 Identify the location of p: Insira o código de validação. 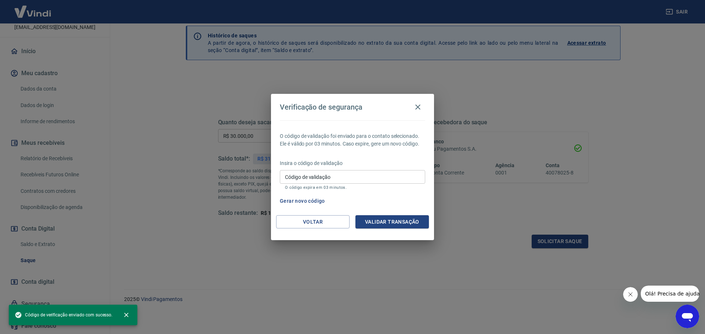
(352, 163).